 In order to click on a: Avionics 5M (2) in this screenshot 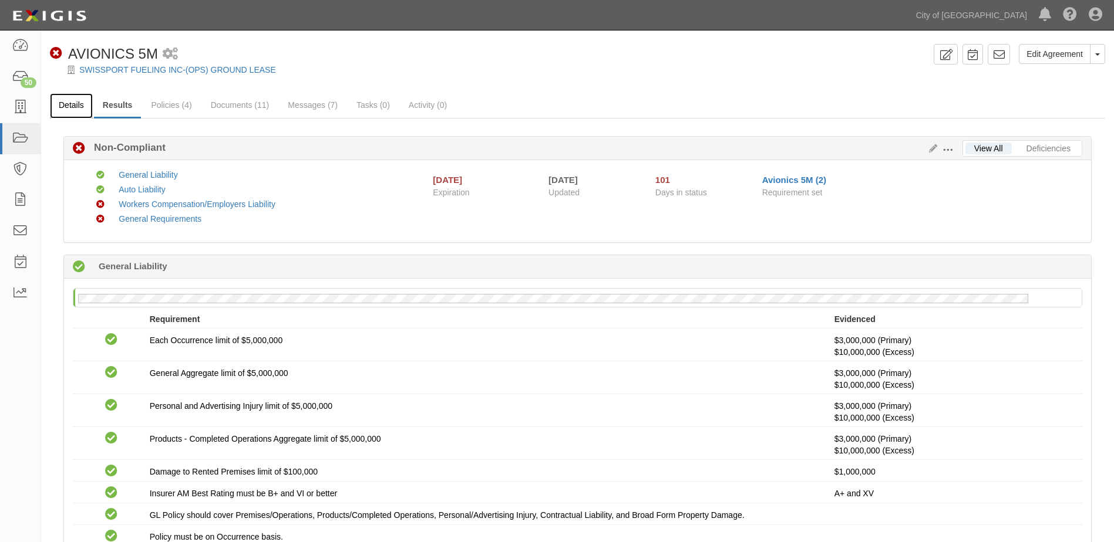, I will do `click(794, 180)`.